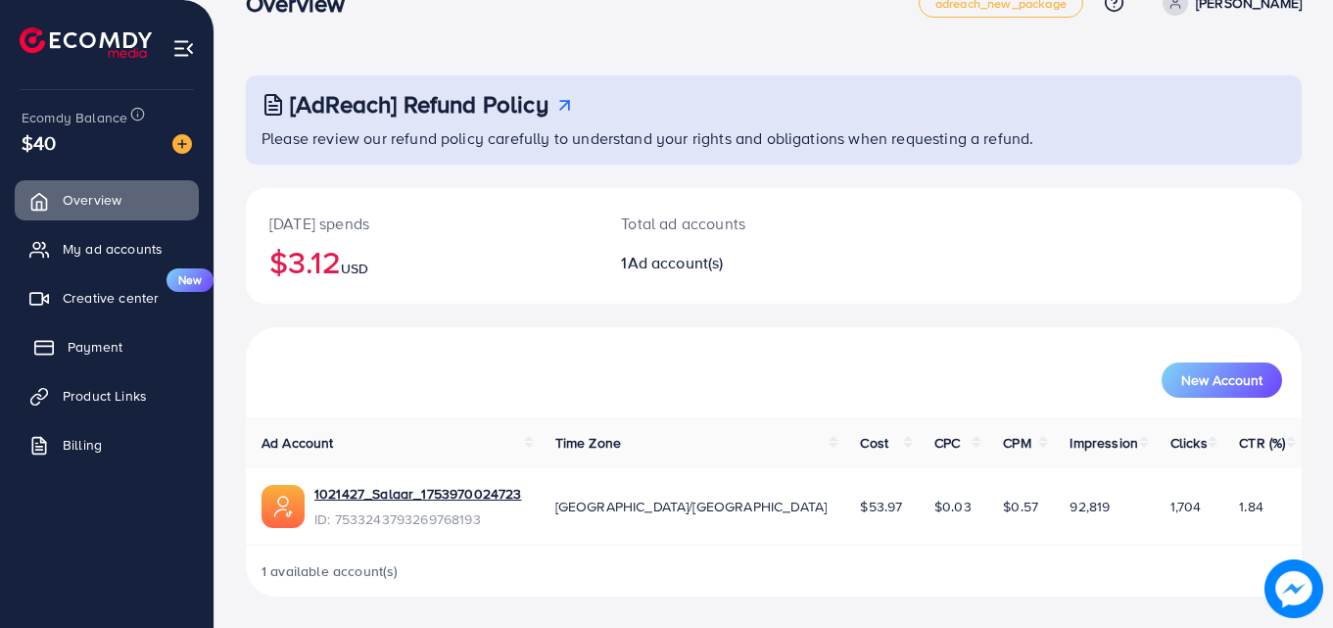 This screenshot has height=628, width=1333. Describe the element at coordinates (107, 396) in the screenshot. I see `a: Product Links` at that location.